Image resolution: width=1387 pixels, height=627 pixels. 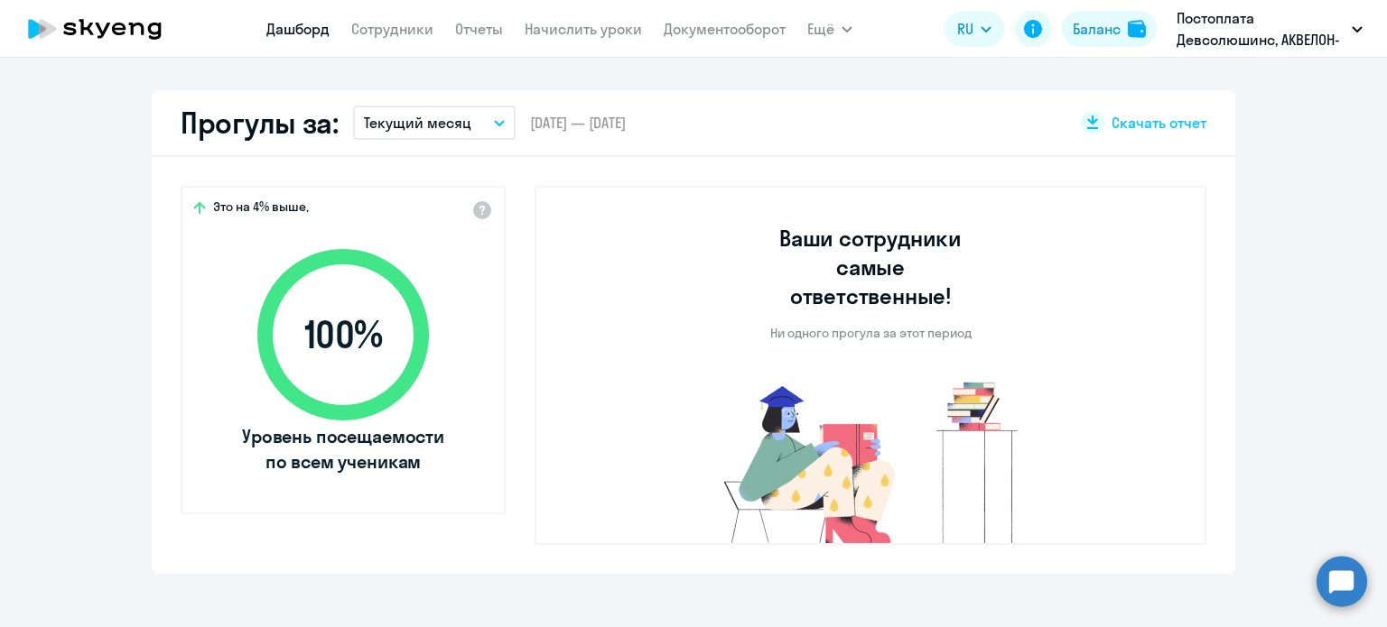 I want to click on span: Уровень посещаемости по всем ученикам, so click(x=343, y=450).